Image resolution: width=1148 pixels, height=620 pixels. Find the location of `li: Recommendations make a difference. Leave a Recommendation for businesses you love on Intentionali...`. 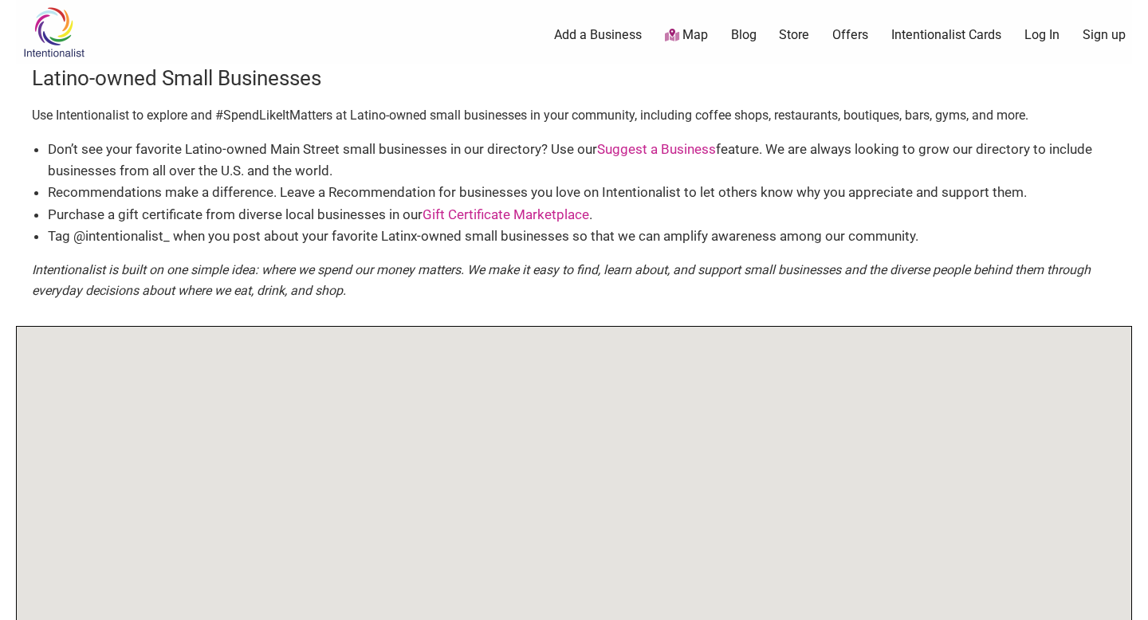

li: Recommendations make a difference. Leave a Recommendation for businesses you love on Intentionali... is located at coordinates (582, 192).